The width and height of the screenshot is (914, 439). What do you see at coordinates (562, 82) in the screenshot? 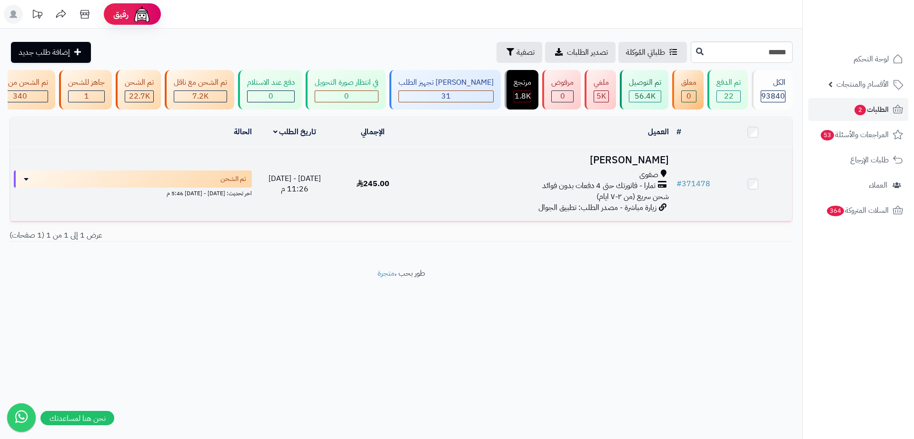
I see `div: مرفوض` at bounding box center [562, 82].